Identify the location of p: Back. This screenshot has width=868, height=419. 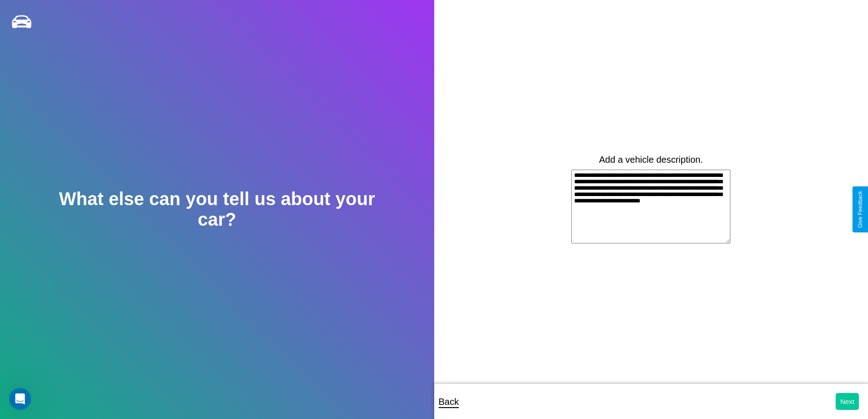
(449, 402).